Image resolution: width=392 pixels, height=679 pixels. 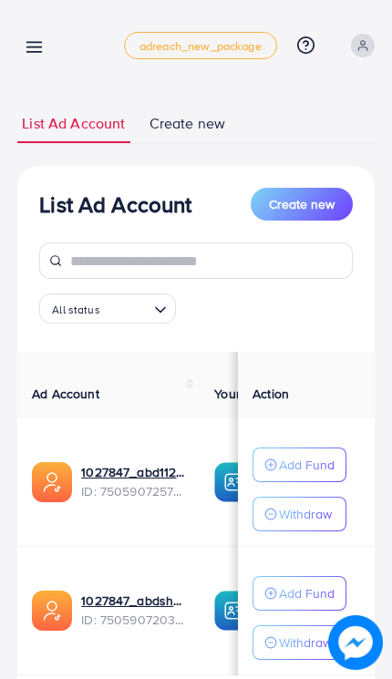 I want to click on button: Create new, so click(x=302, y=204).